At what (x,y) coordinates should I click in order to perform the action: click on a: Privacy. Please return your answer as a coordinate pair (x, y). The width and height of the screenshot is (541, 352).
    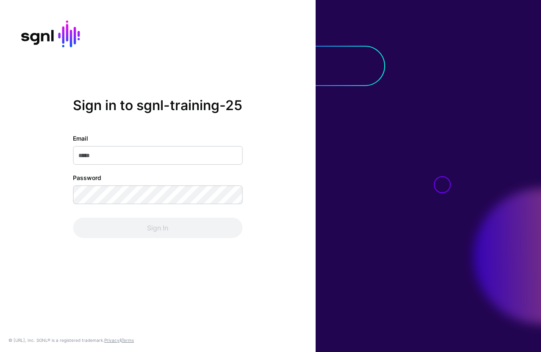
    Looking at the image, I should click on (112, 340).